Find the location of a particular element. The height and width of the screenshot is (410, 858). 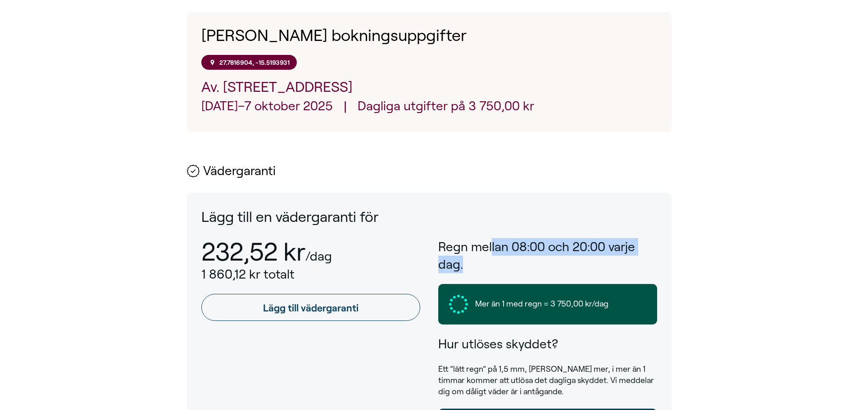

h3: Hur utlöses skyddet? is located at coordinates (548, 344).